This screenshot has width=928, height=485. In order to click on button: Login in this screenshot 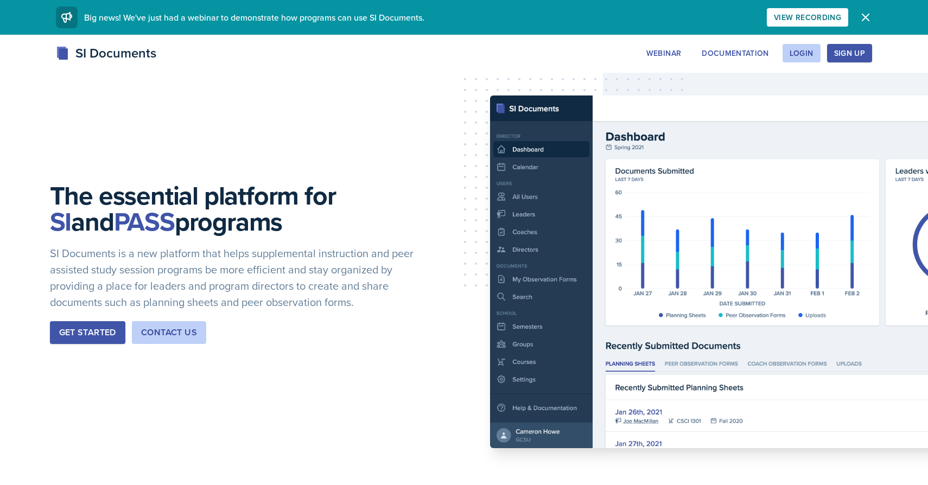, I will do `click(801, 53)`.